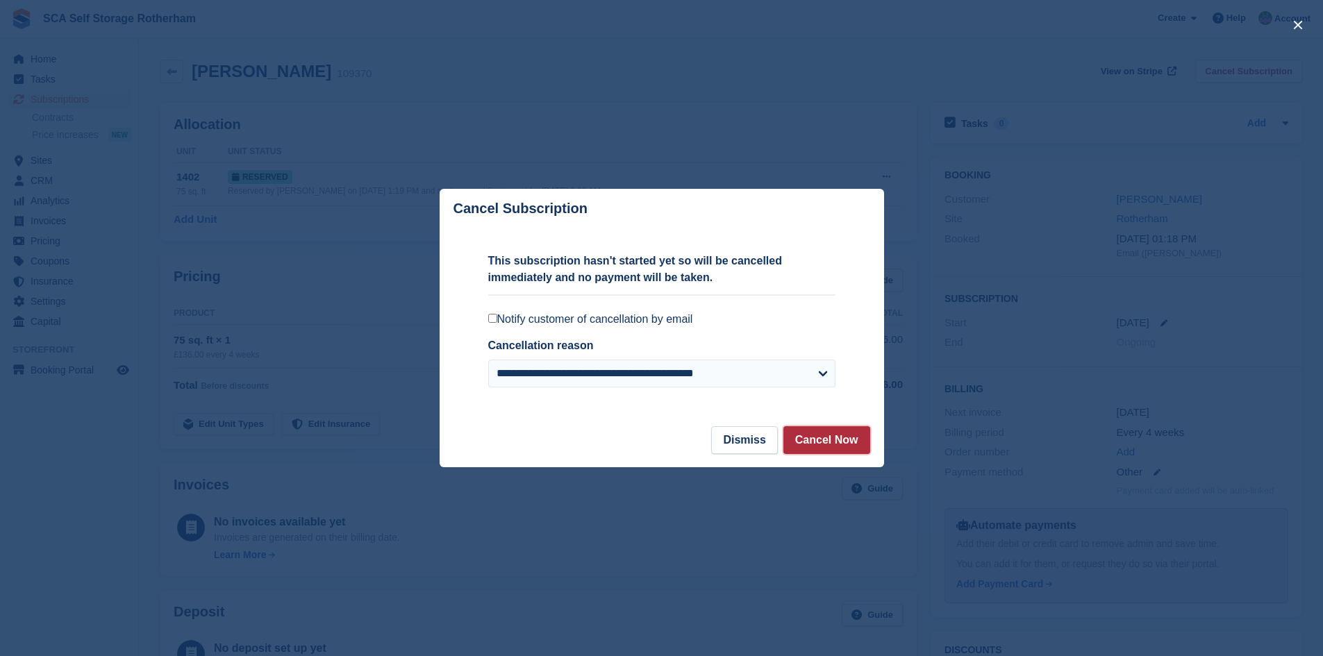  I want to click on button: close, so click(1298, 25).